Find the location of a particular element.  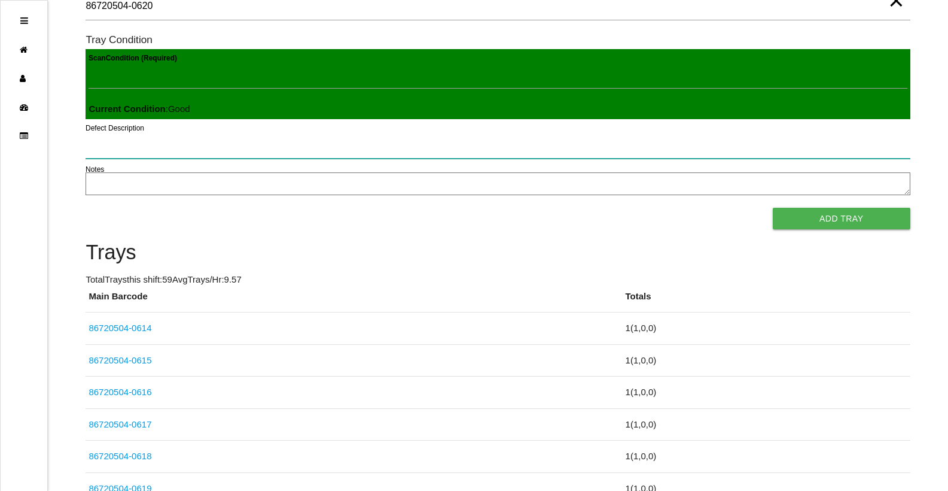

span: : Good is located at coordinates (139, 108).